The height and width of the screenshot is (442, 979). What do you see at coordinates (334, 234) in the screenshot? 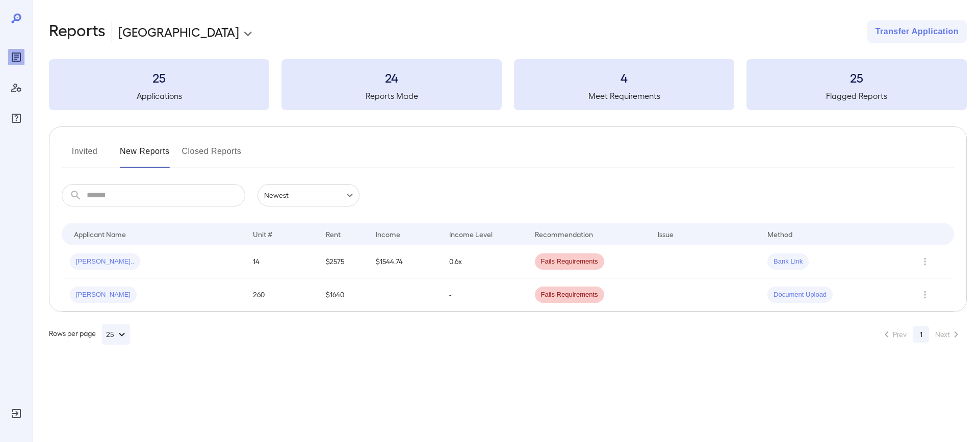
I see `div: Rent` at bounding box center [334, 234].